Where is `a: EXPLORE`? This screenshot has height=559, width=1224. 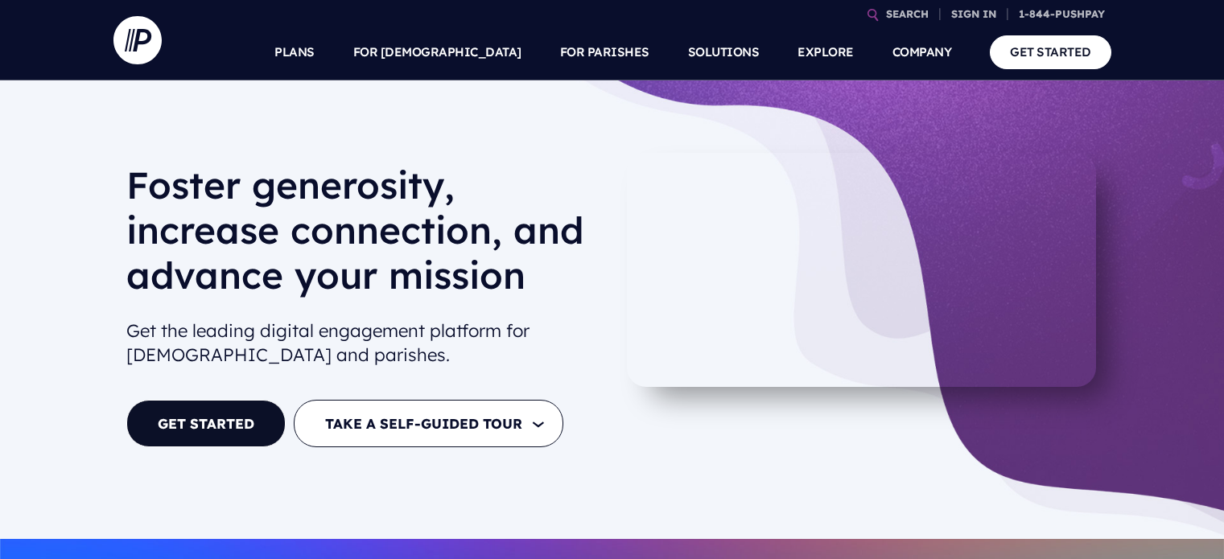 a: EXPLORE is located at coordinates (826, 52).